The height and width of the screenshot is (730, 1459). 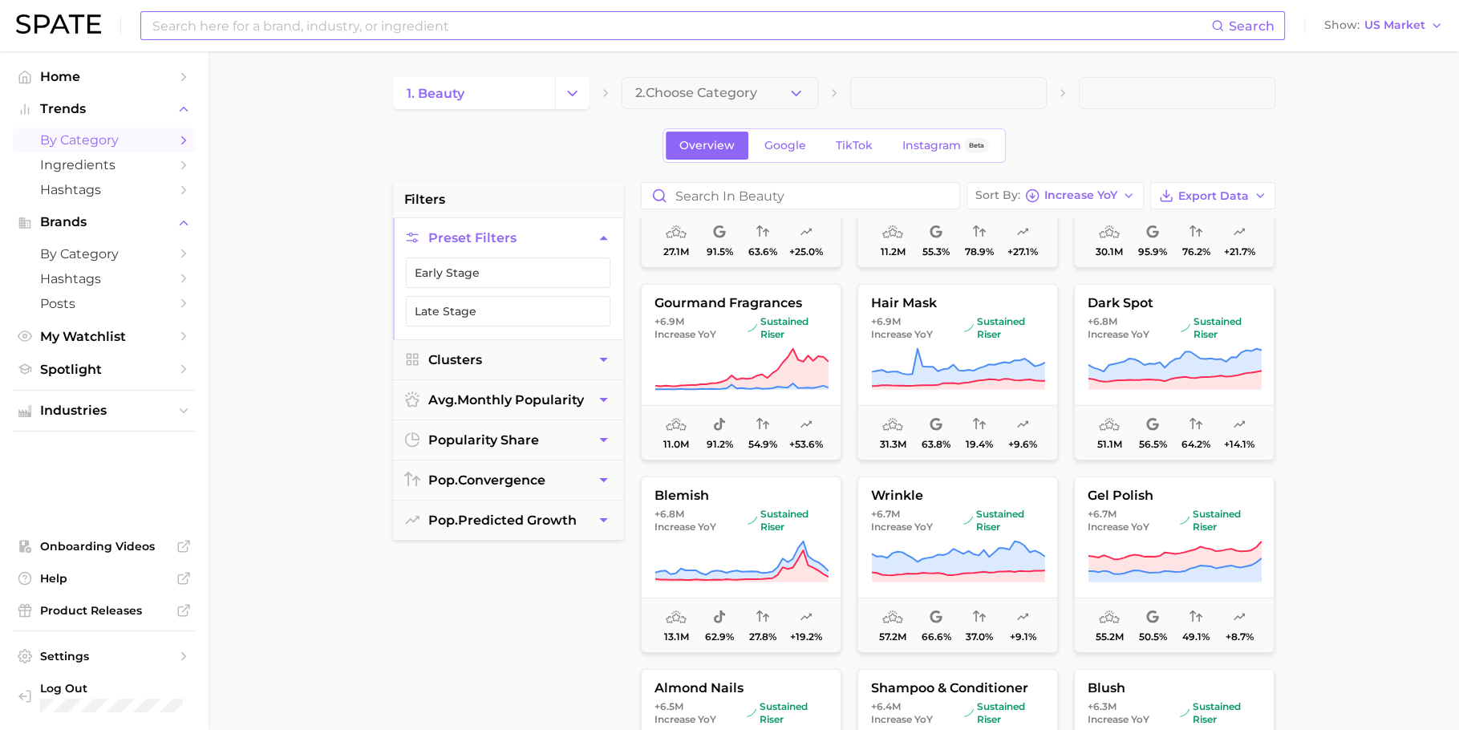 What do you see at coordinates (104, 546) in the screenshot?
I see `span: Onboarding Videos` at bounding box center [104, 546].